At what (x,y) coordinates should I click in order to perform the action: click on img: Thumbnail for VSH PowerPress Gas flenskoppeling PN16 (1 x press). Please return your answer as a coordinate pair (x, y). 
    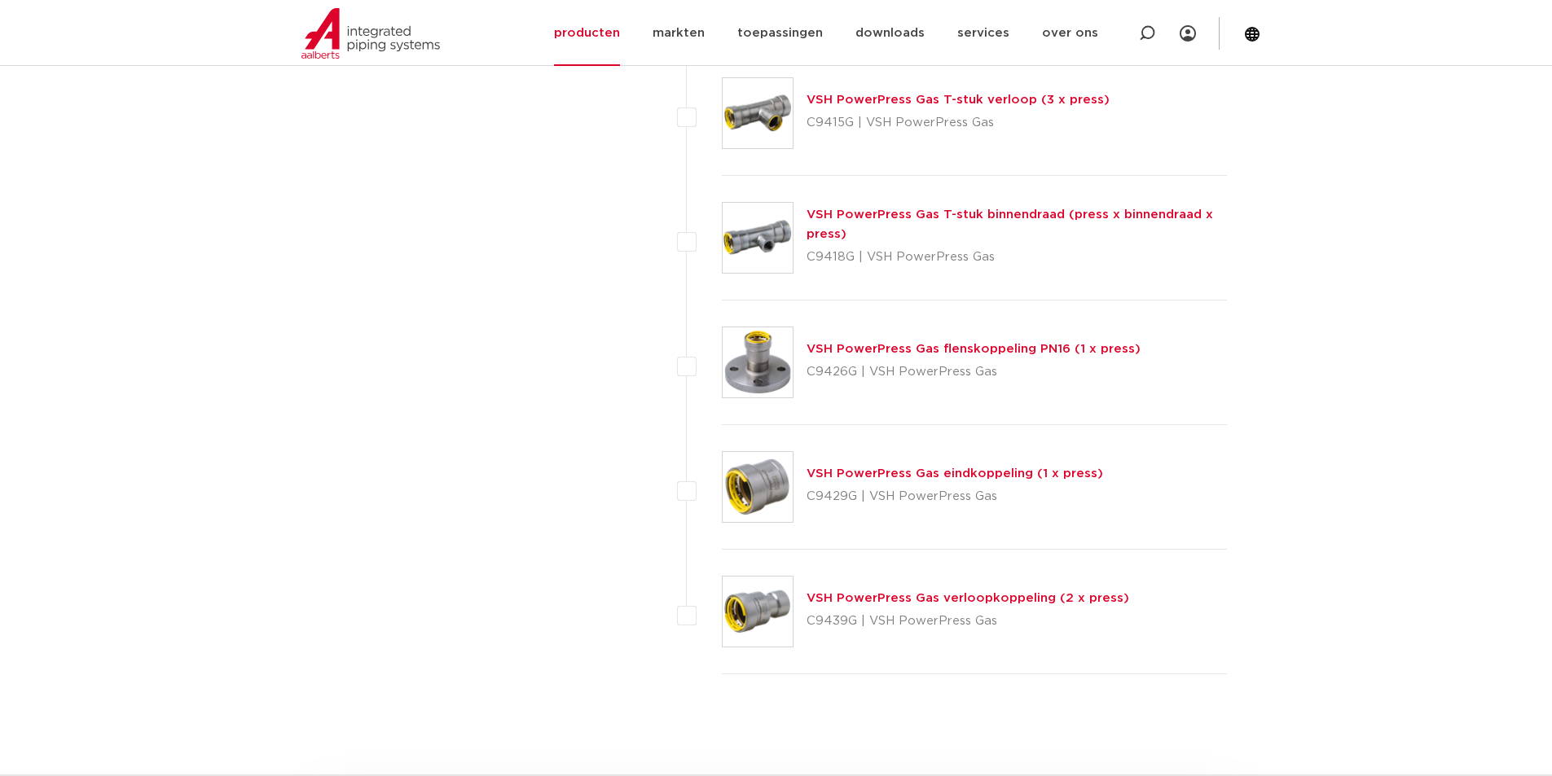
    Looking at the image, I should click on (758, 362).